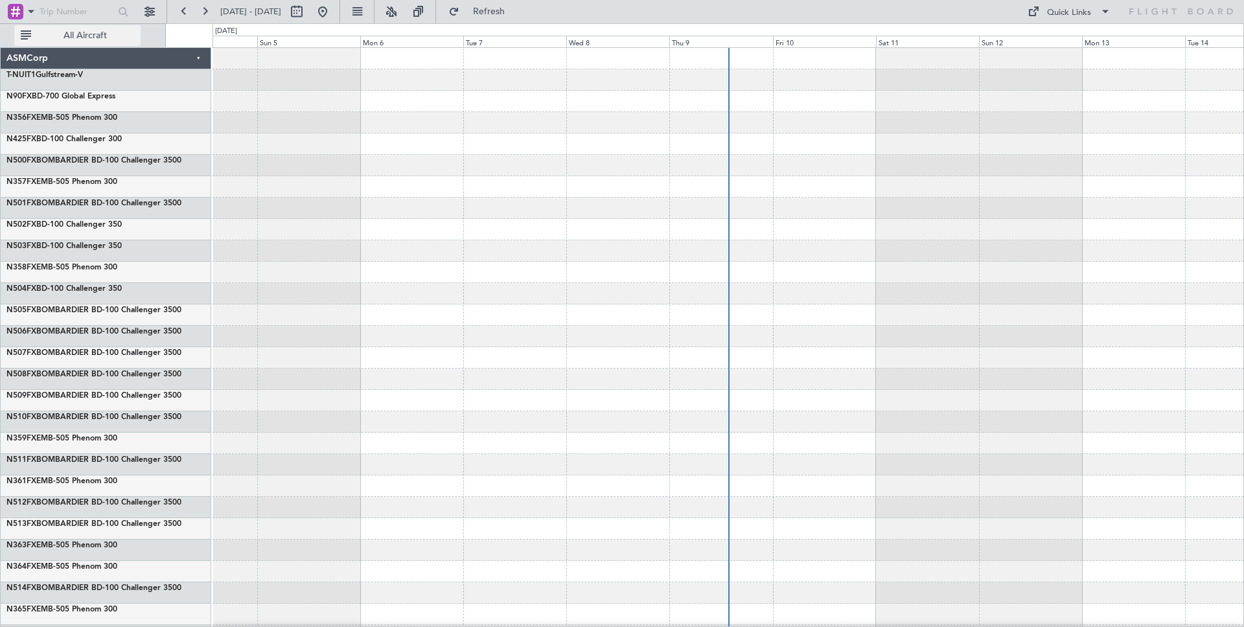 The image size is (1244, 627). Describe the element at coordinates (721, 41) in the screenshot. I see `div: Thu 9` at that location.